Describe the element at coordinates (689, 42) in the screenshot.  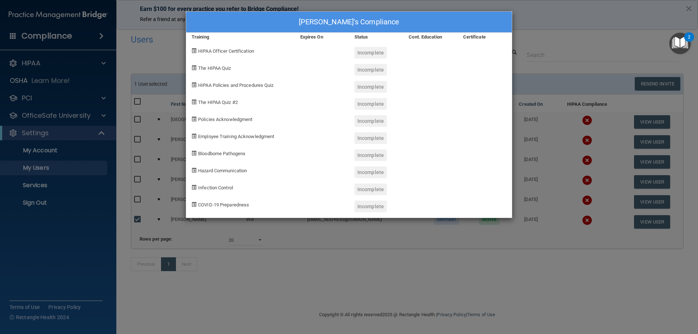
I see `div: 2` at that location.